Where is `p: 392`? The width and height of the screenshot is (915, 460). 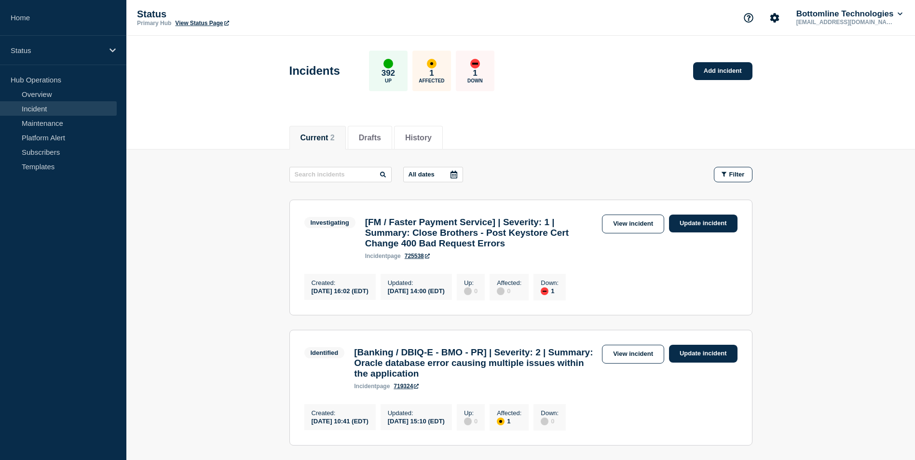
p: 392 is located at coordinates (388, 73).